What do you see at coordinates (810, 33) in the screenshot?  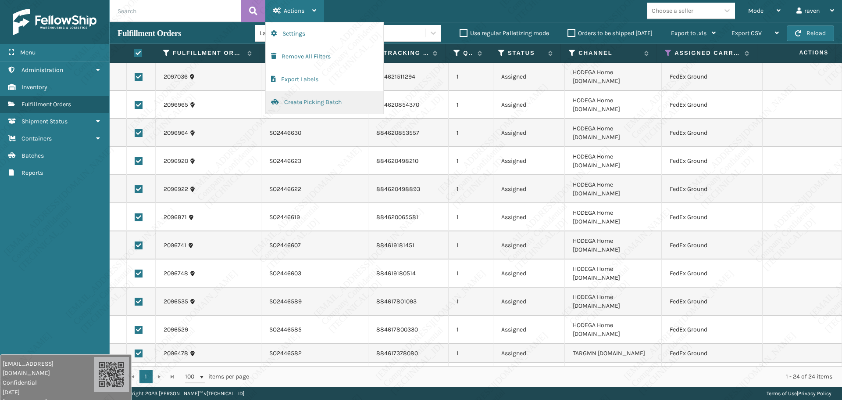 I see `button: Reload` at bounding box center [810, 33].